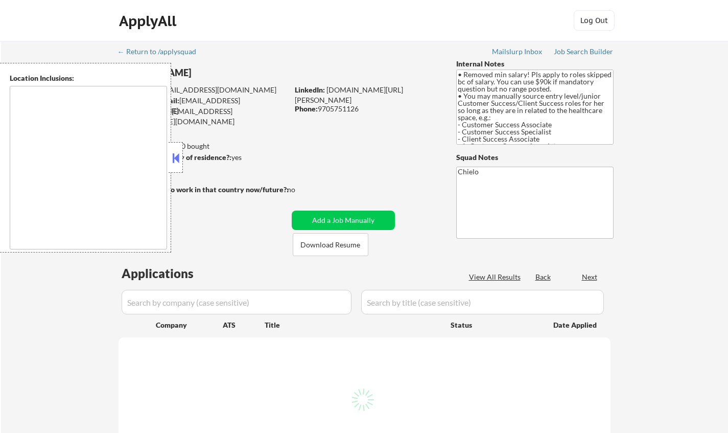 This screenshot has width=728, height=433. I want to click on input: Search by company (case sensitive), so click(237, 302).